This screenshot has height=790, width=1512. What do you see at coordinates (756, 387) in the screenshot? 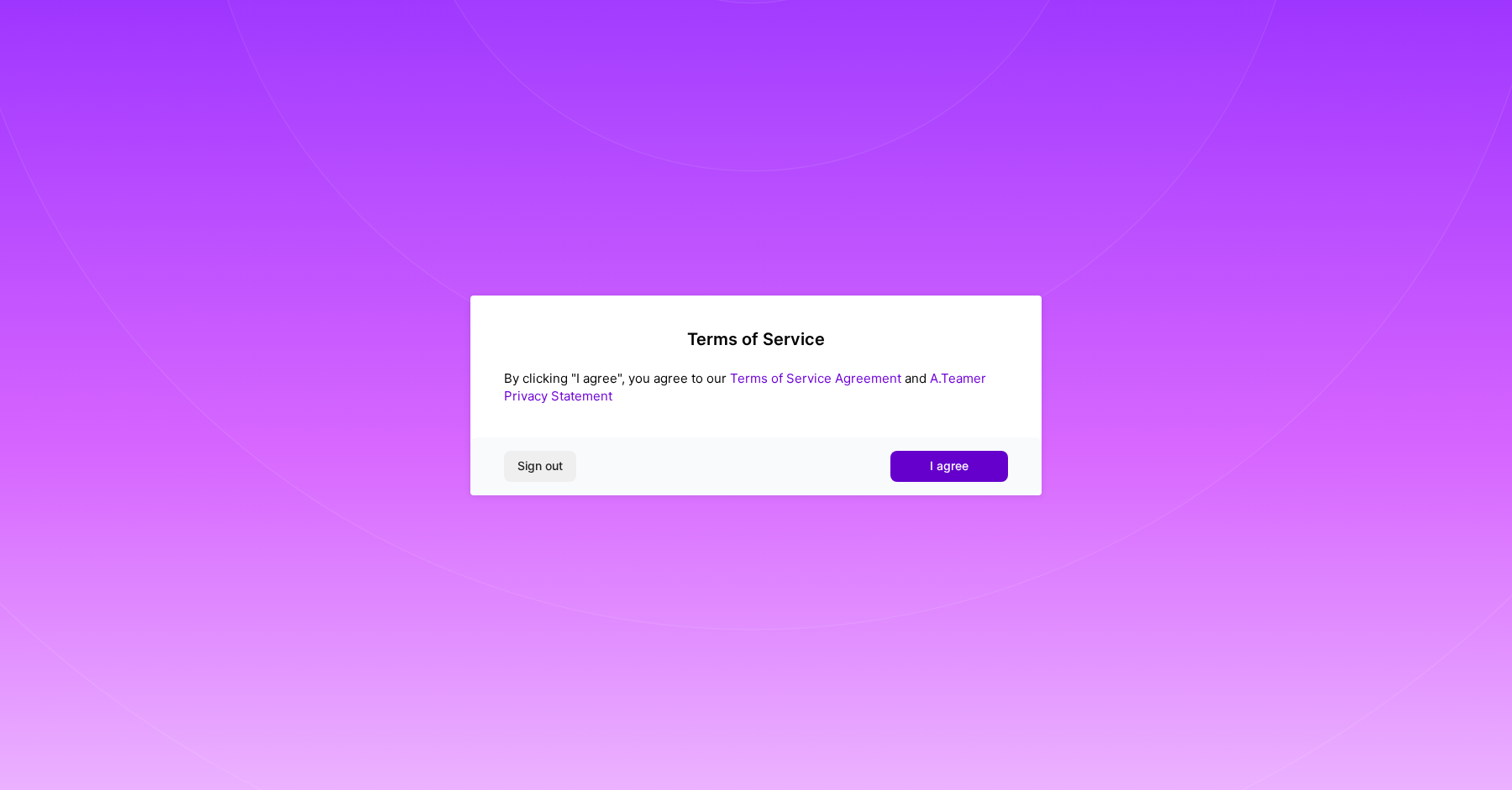
I see `div: By clicking "I agree", you agree to our and` at bounding box center [756, 387].